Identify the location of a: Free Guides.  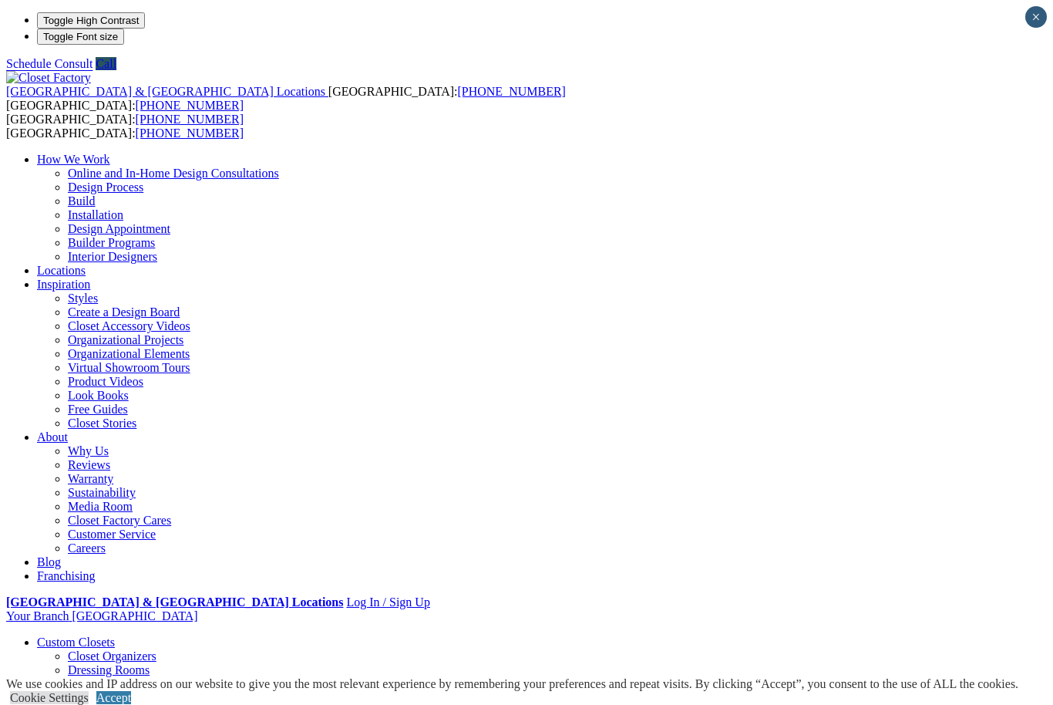
(98, 409).